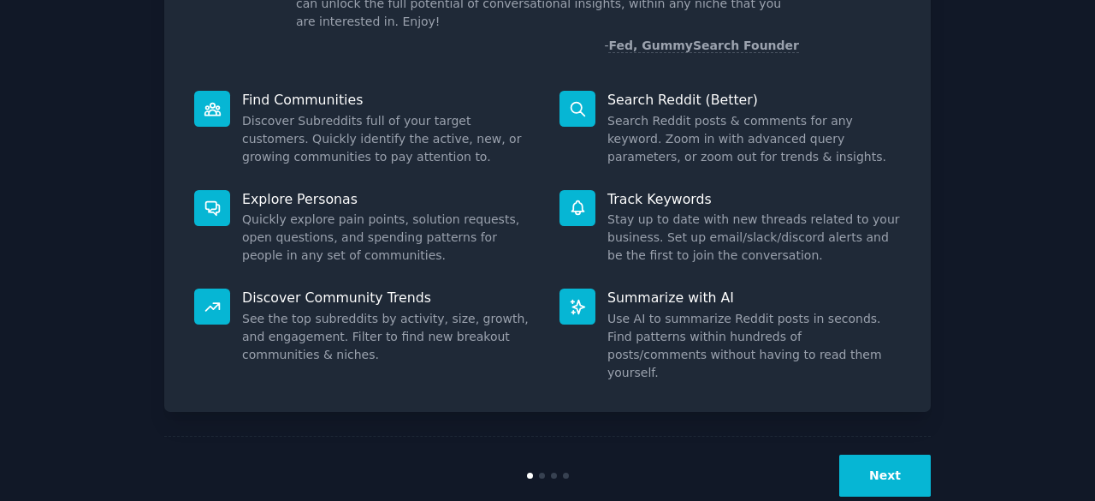 Image resolution: width=1095 pixels, height=501 pixels. I want to click on dd: Use AI to summarize Reddit posts in seconds. Find patterns within hundreds of posts/comments with..., so click(754, 346).